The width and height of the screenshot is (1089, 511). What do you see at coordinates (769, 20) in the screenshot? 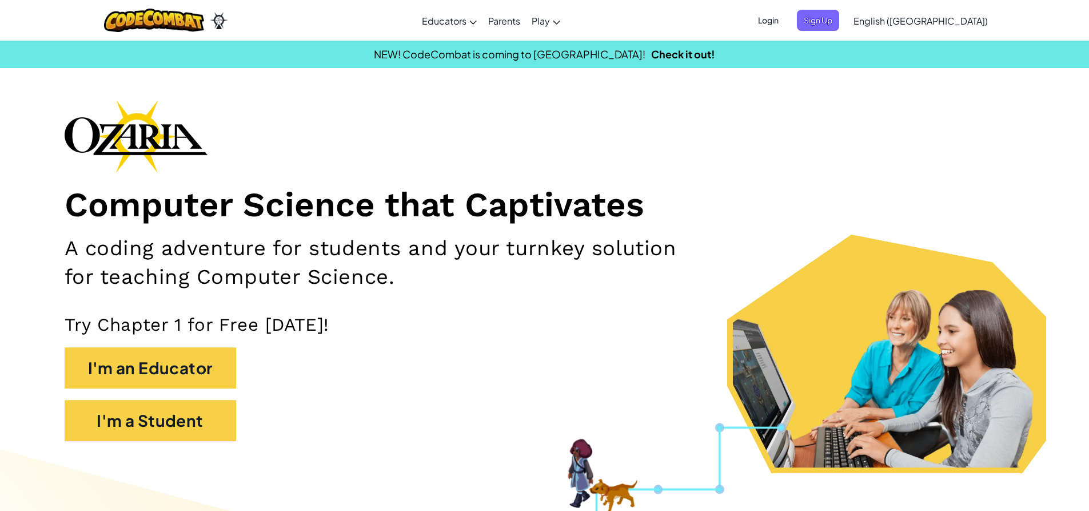
I see `button: Login` at bounding box center [769, 20].